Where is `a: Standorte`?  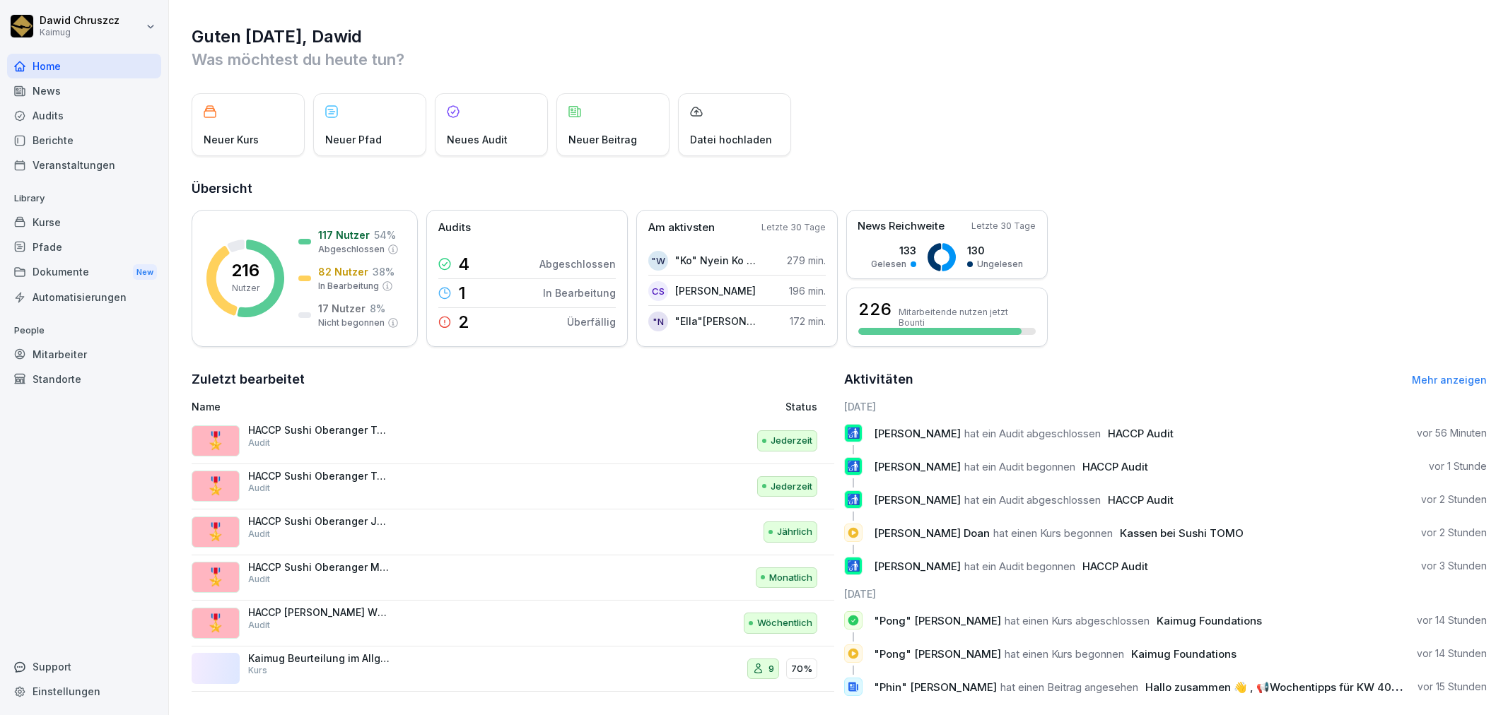 a: Standorte is located at coordinates (84, 379).